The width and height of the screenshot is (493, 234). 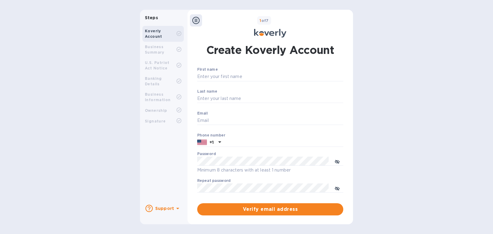 What do you see at coordinates (264, 20) in the screenshot?
I see `b: of 7` at bounding box center [264, 20].